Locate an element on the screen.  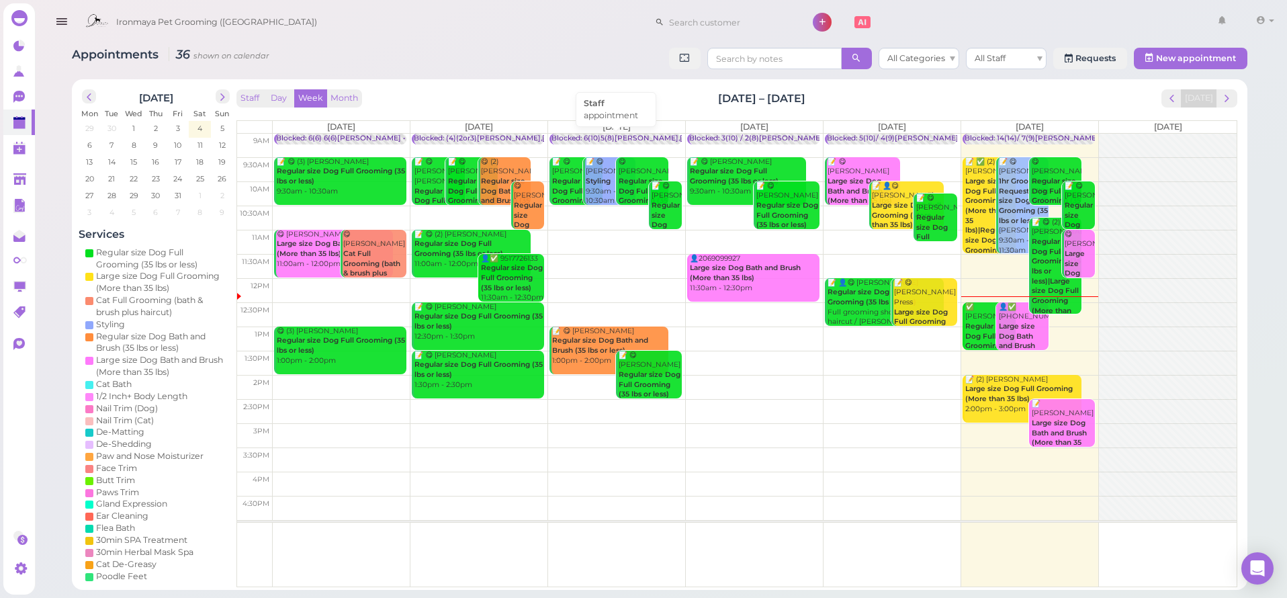
span: 21 is located at coordinates (111, 179).